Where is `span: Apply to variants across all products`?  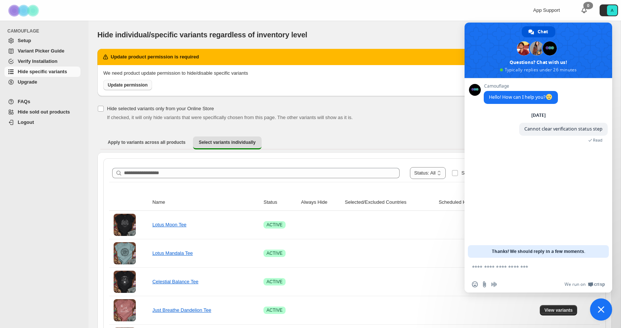
span: Apply to variants across all products is located at coordinates (147, 142).